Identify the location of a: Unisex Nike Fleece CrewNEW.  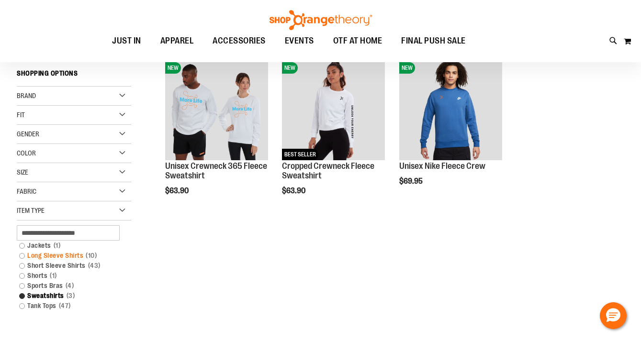
(450, 110).